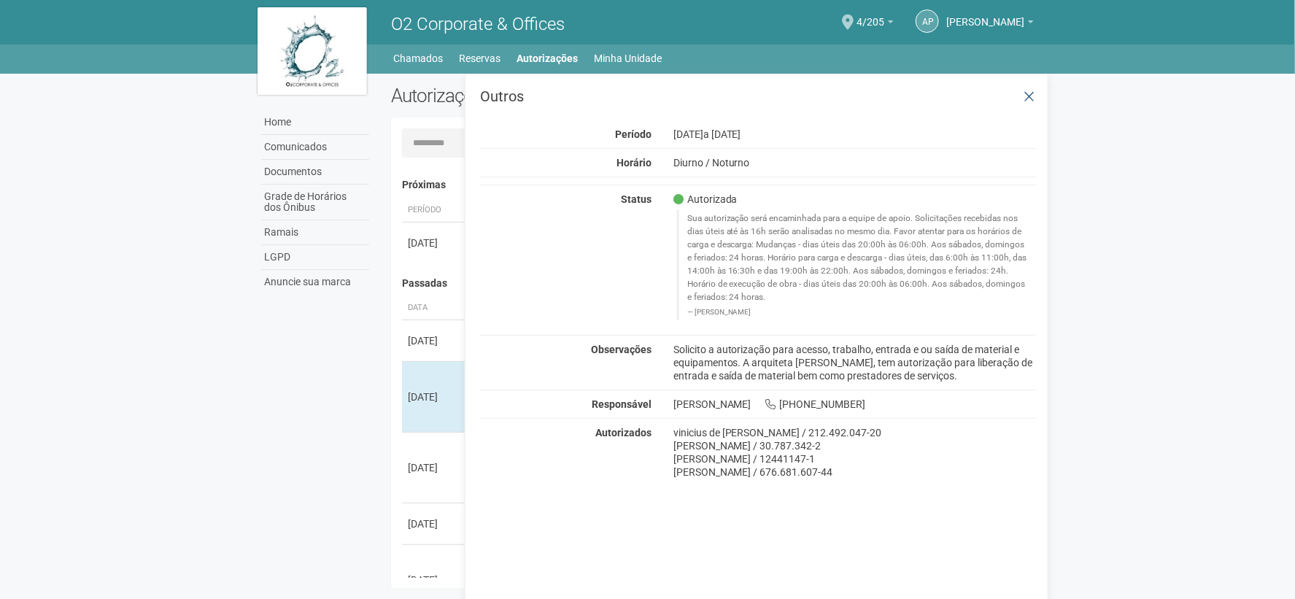  Describe the element at coordinates (315, 202) in the screenshot. I see `a: Grade de Horários dos Ônibus` at that location.